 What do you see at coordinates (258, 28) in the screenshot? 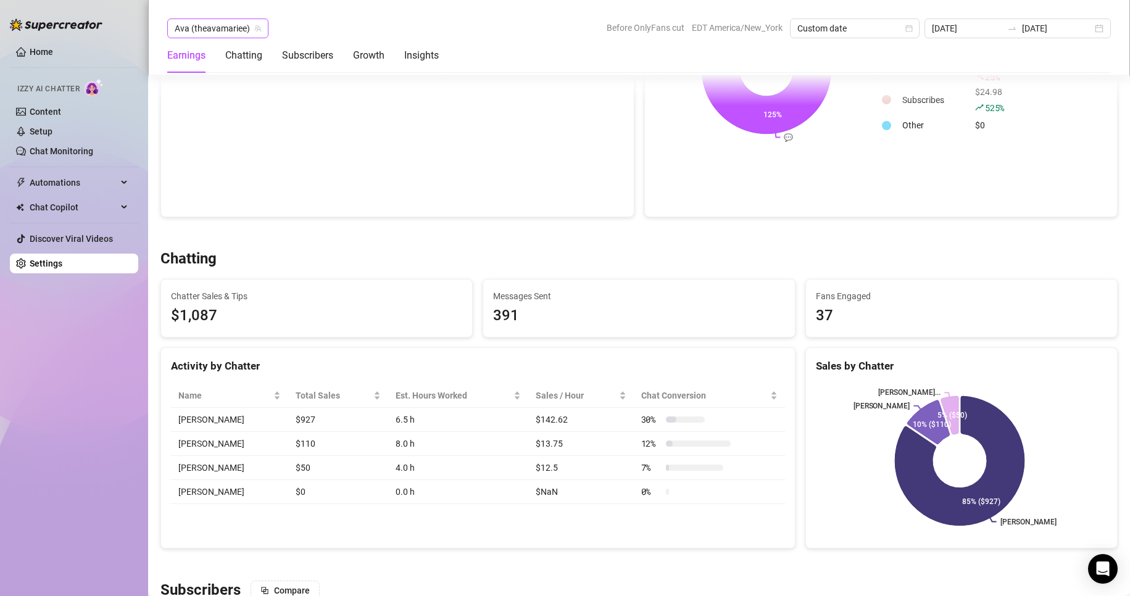
I see `span: team` at bounding box center [258, 28].